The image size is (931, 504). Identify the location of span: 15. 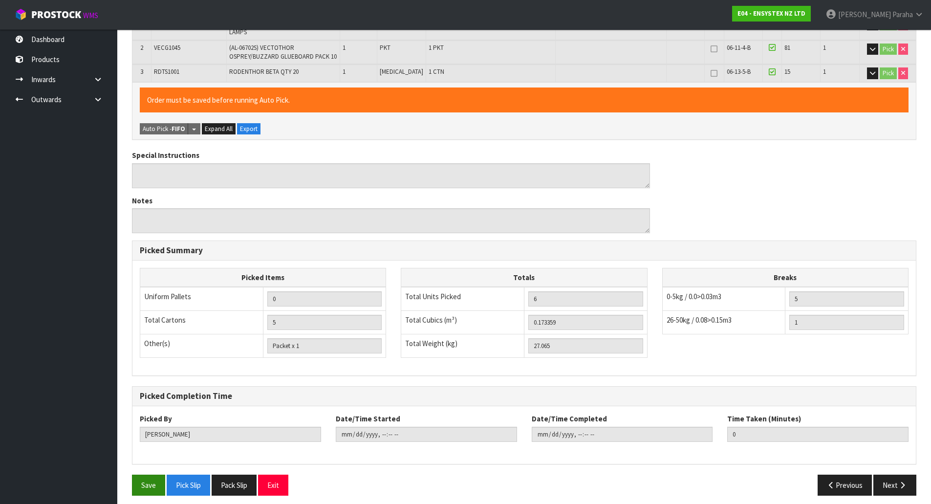
(787, 71).